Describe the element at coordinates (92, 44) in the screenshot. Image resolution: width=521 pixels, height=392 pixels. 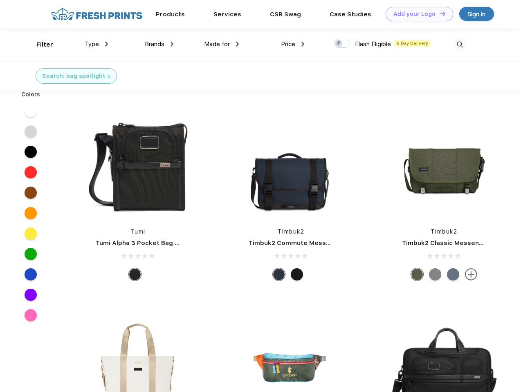
I see `span: Type` at that location.